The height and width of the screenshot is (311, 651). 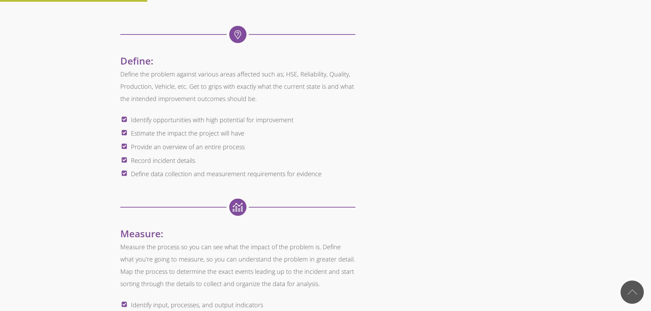 What do you see at coordinates (238, 61) in the screenshot?
I see `h3: Define:` at bounding box center [238, 61].